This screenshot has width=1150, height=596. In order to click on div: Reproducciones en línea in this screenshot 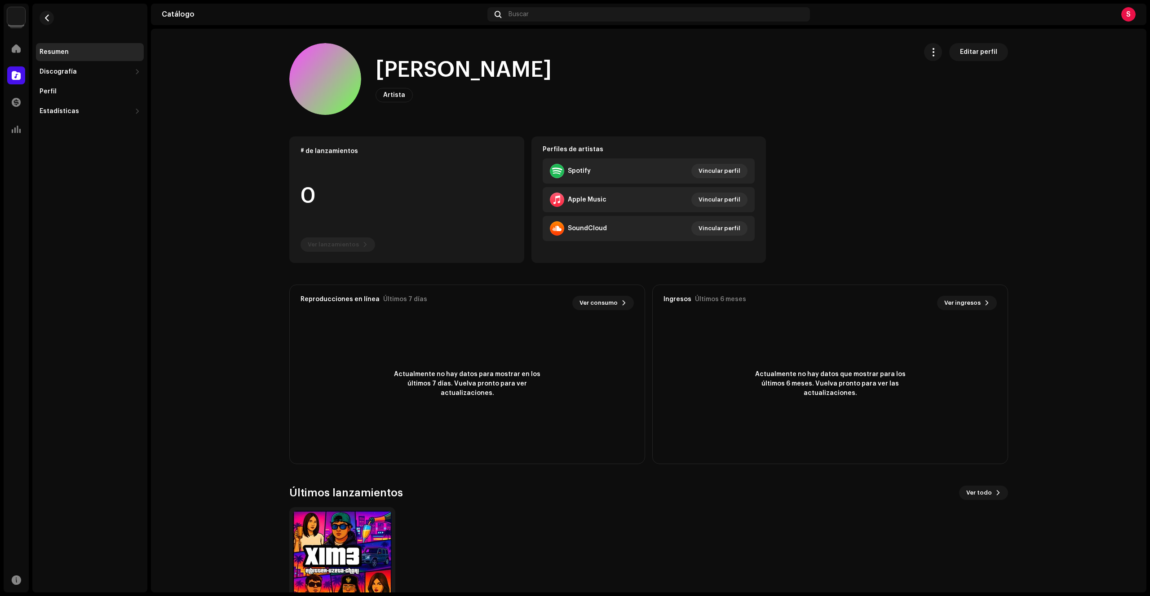, I will do `click(340, 300)`.